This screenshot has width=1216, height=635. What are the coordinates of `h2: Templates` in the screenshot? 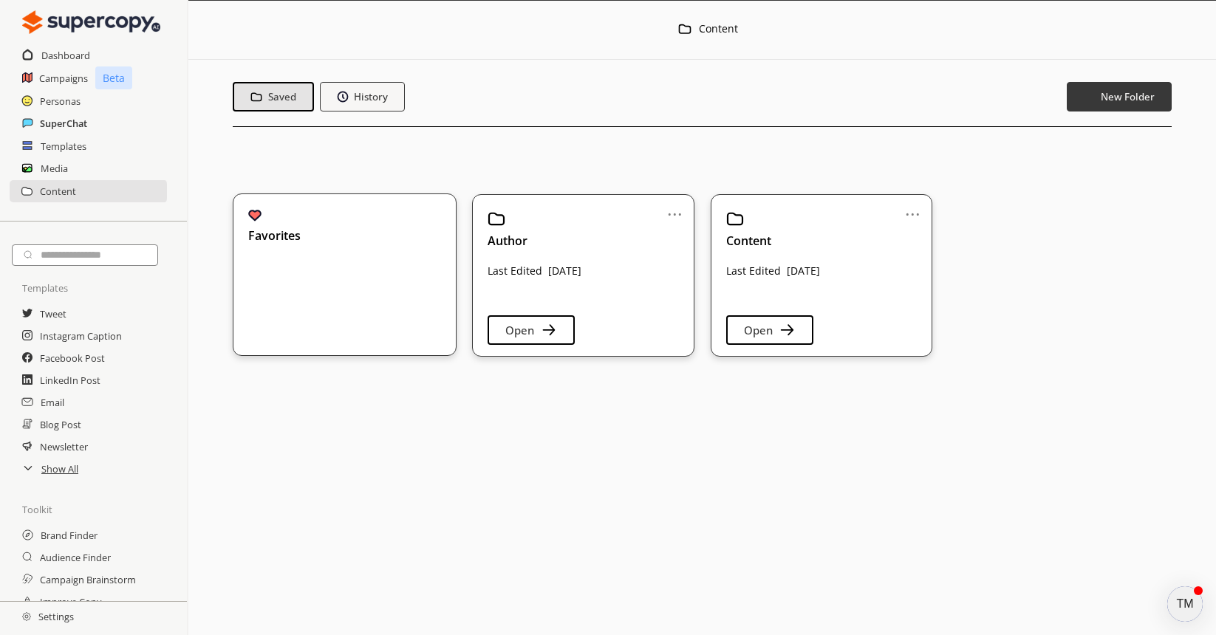 It's located at (64, 146).